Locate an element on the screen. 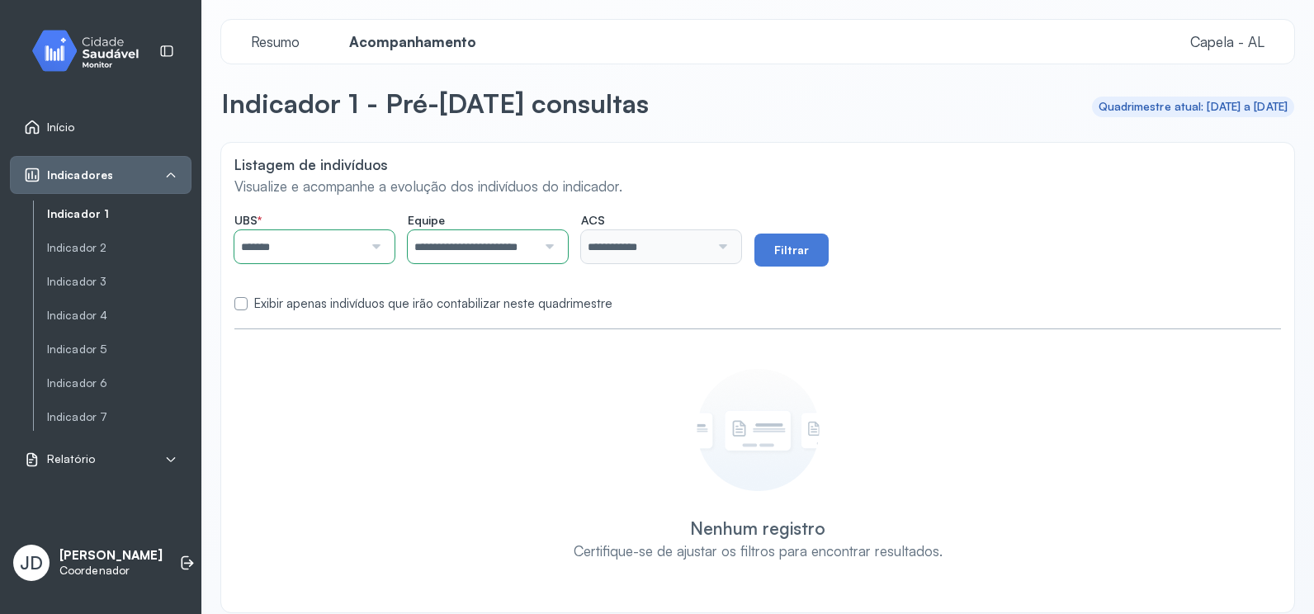 This screenshot has width=1314, height=614. a: Acompanhamento is located at coordinates (413, 42).